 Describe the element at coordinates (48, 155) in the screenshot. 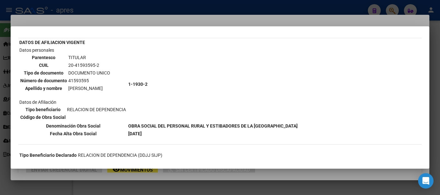

I see `th: Tipo Beneficiario Declarado` at that location.